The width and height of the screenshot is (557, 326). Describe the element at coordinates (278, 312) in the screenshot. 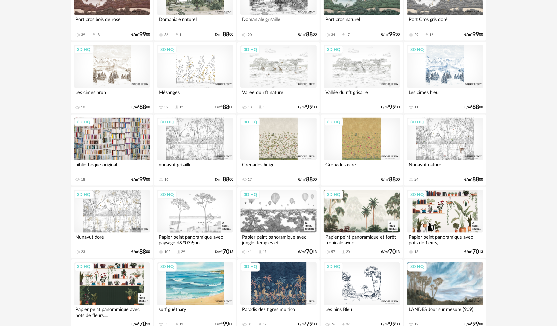

I see `div: Paradis des tigres multico` at that location.